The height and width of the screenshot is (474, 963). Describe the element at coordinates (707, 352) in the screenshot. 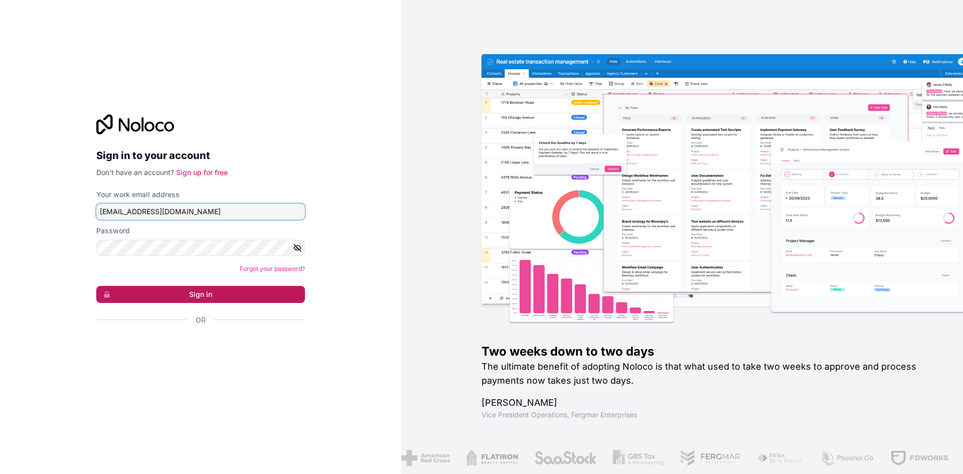

I see `h1: Two weeks down to two days` at that location.